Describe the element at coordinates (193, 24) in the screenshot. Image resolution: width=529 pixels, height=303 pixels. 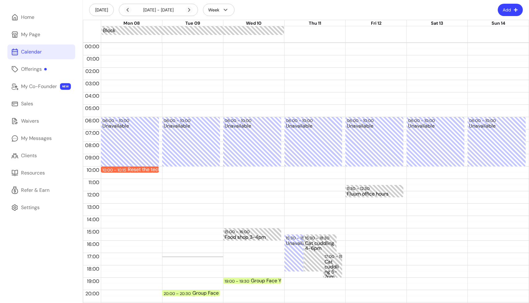
I see `button: Tue 09` at that location.